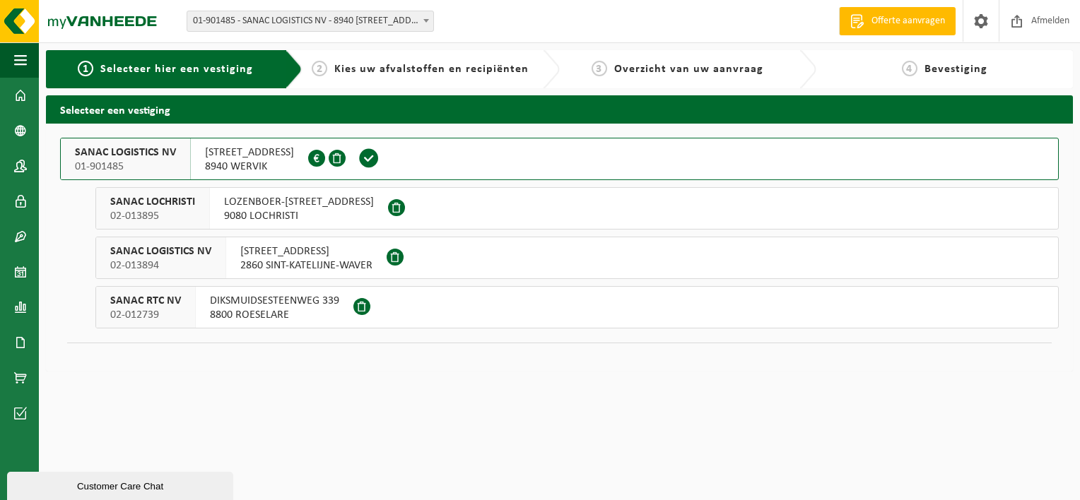 Image resolution: width=1080 pixels, height=500 pixels. What do you see at coordinates (160, 266) in the screenshot?
I see `span: 02-013894` at bounding box center [160, 266].